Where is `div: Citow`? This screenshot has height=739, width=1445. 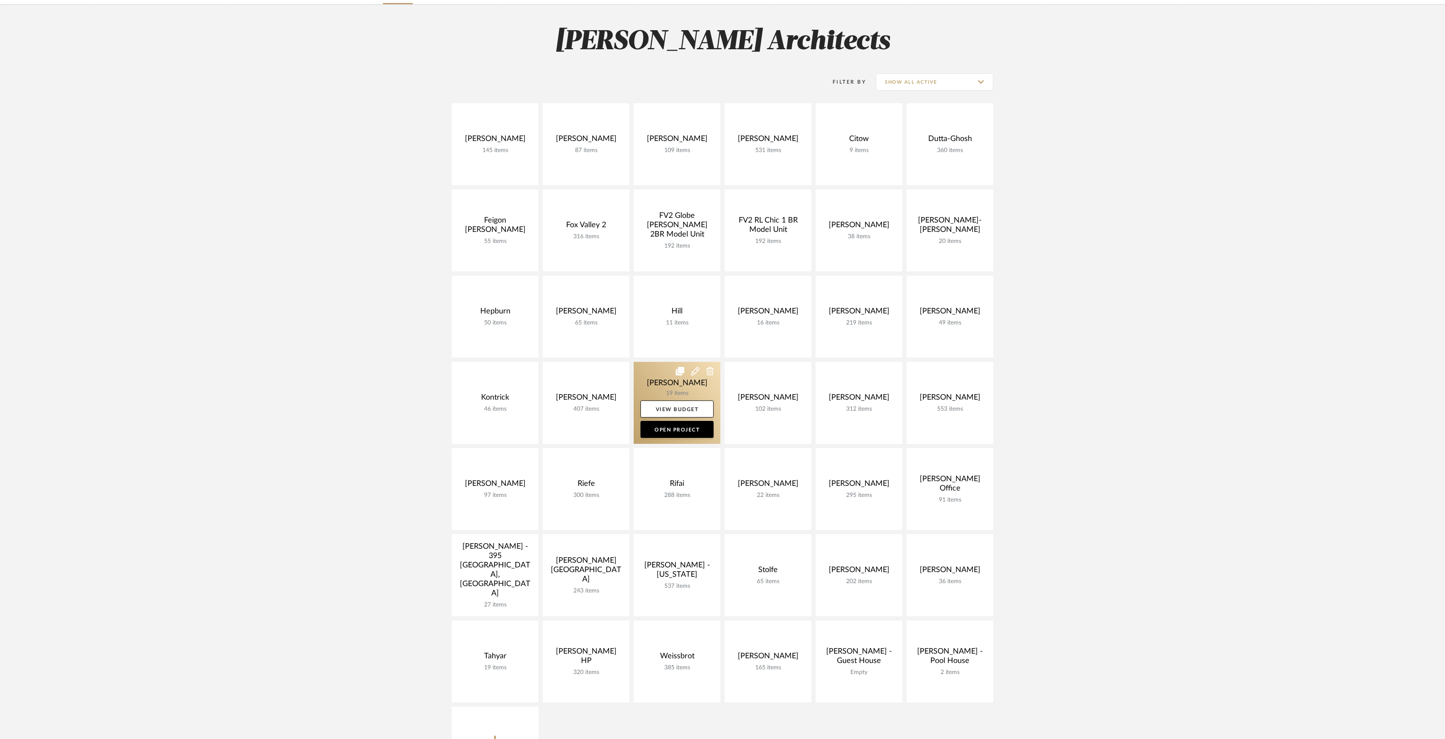
div: Citow is located at coordinates (859, 141).